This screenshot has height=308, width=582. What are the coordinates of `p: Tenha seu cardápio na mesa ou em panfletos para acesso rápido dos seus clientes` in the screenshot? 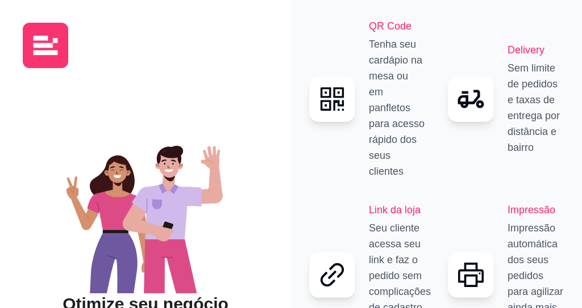 It's located at (396, 108).